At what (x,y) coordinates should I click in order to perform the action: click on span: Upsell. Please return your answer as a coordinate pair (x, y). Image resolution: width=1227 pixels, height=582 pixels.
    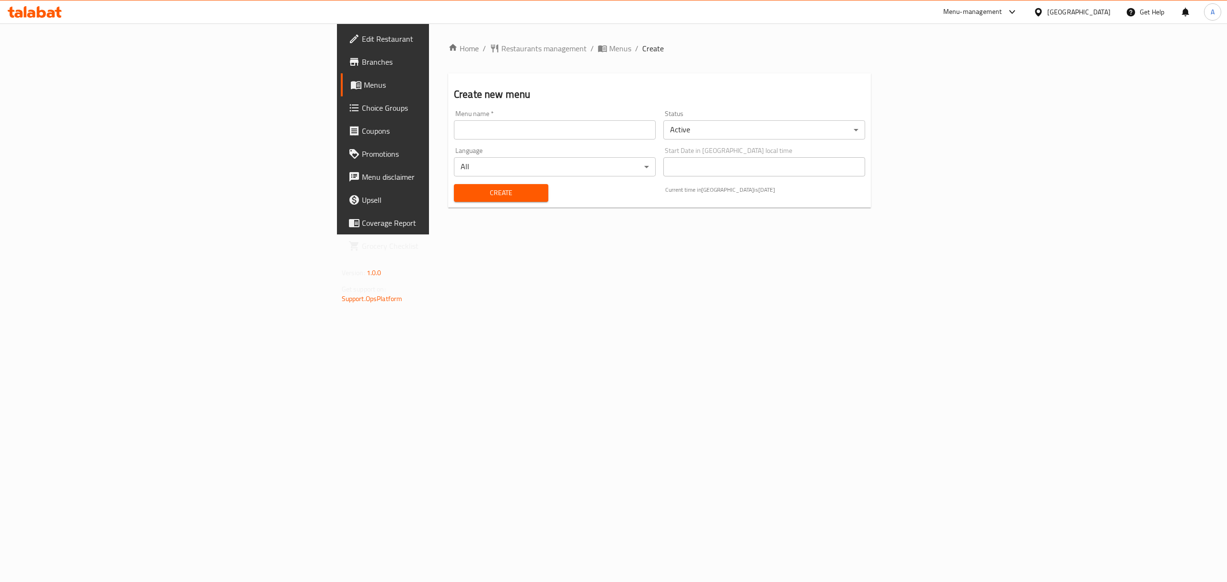
    Looking at the image, I should click on (448, 200).